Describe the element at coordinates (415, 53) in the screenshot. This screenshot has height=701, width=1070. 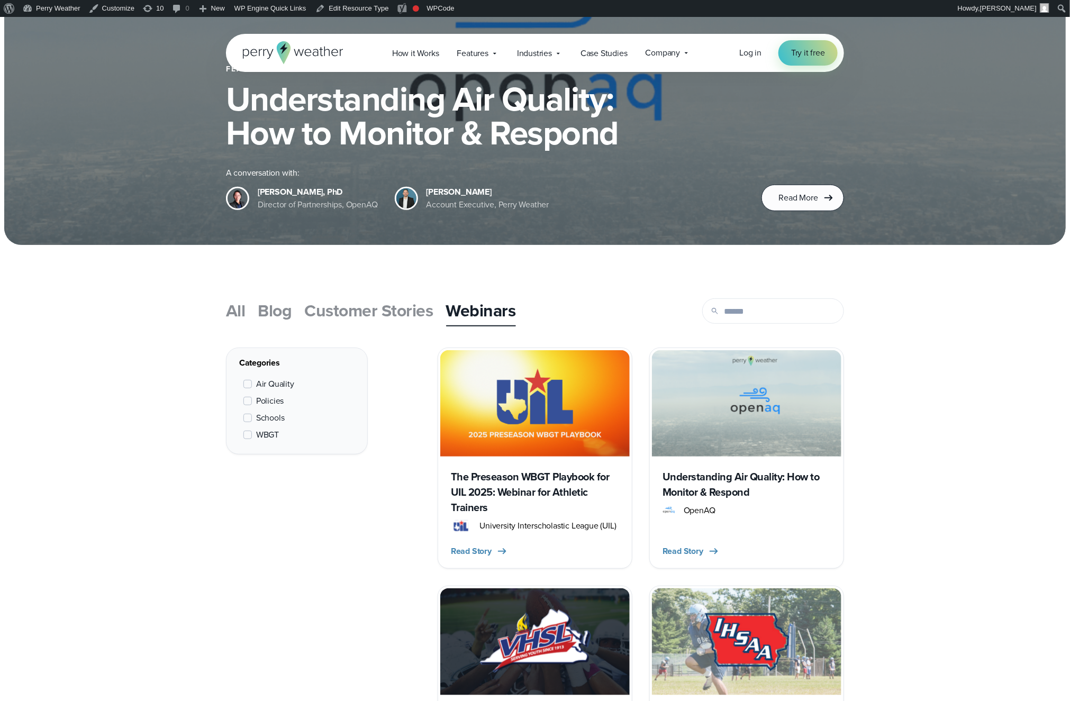
I see `span: How it Works` at that location.